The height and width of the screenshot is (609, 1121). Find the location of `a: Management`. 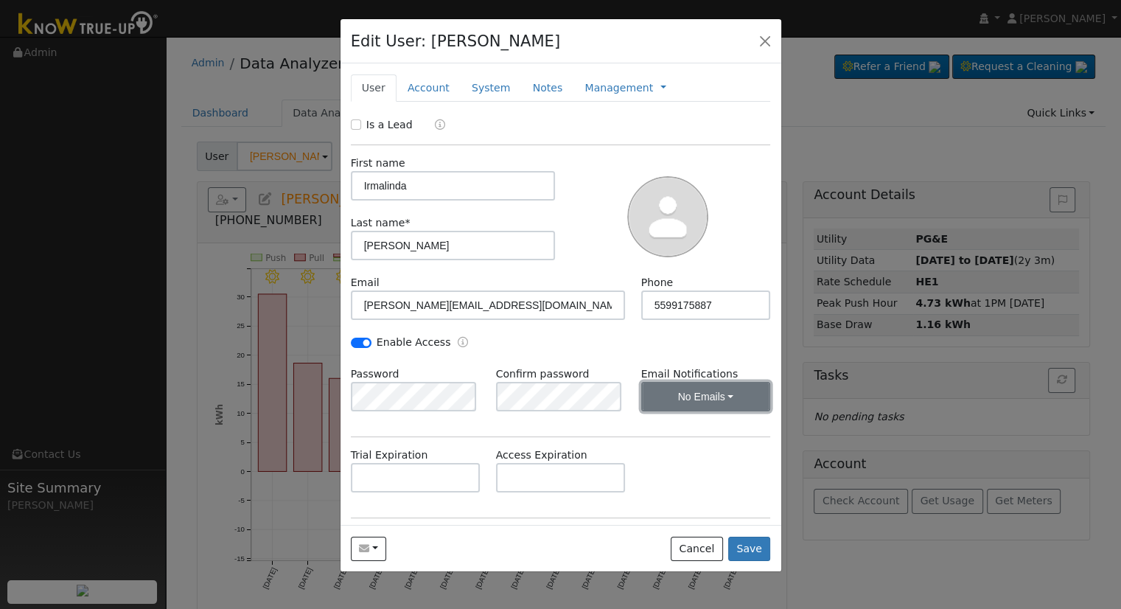

a: Management is located at coordinates (618, 88).